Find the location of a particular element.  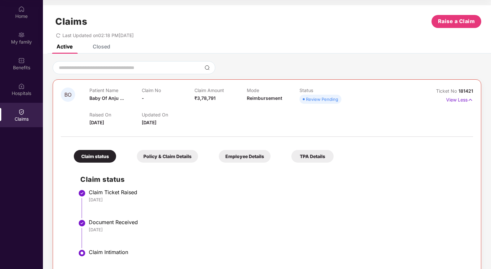

img: svg+xml;base64,PHN2ZyBpZD0iU2VhcmNoLTMyeDMyIiB4bWxucz0iaHR0cDovL3d3dy53My5vcmcvMjAwMC9zdmciIHdpZH... is located at coordinates (207, 68).